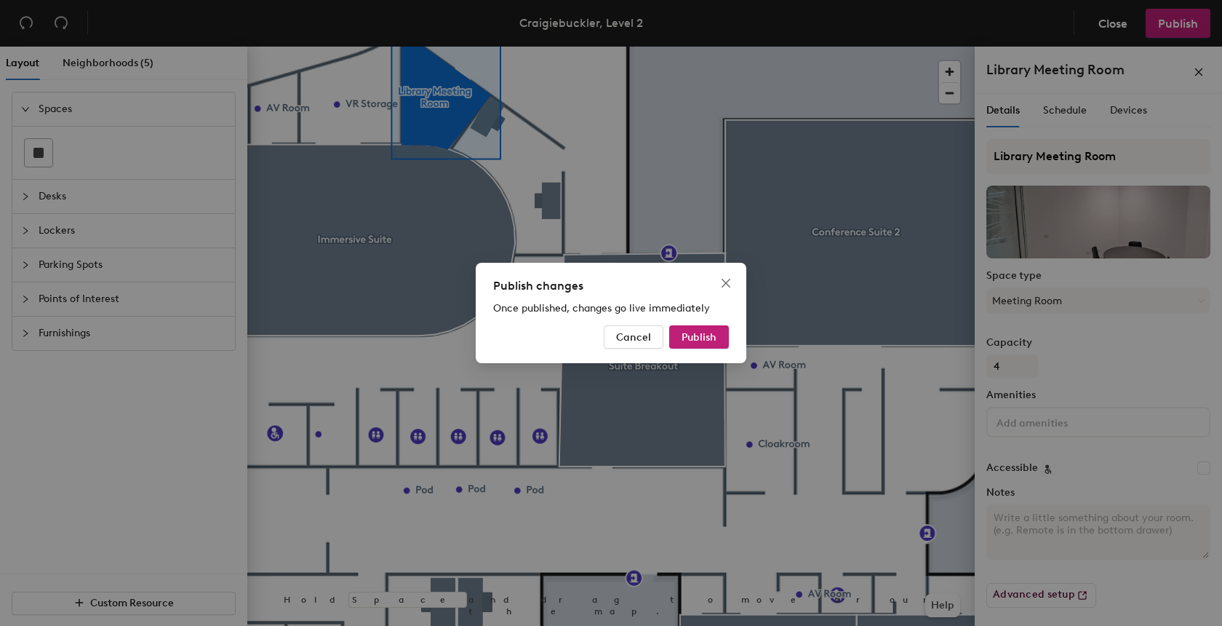  Describe the element at coordinates (726, 283) in the screenshot. I see `span: close` at that location.